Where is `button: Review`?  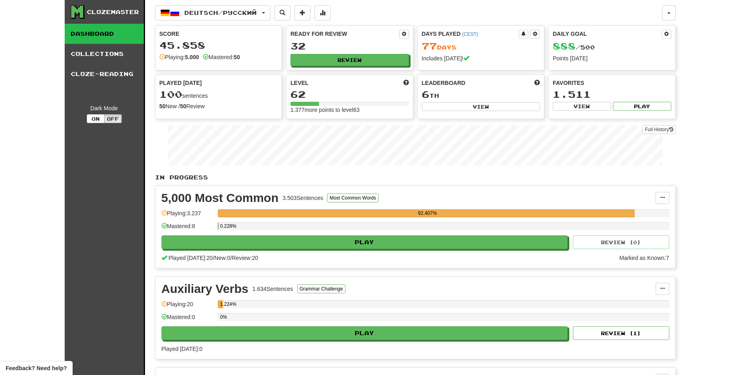 button: Review is located at coordinates (350, 60).